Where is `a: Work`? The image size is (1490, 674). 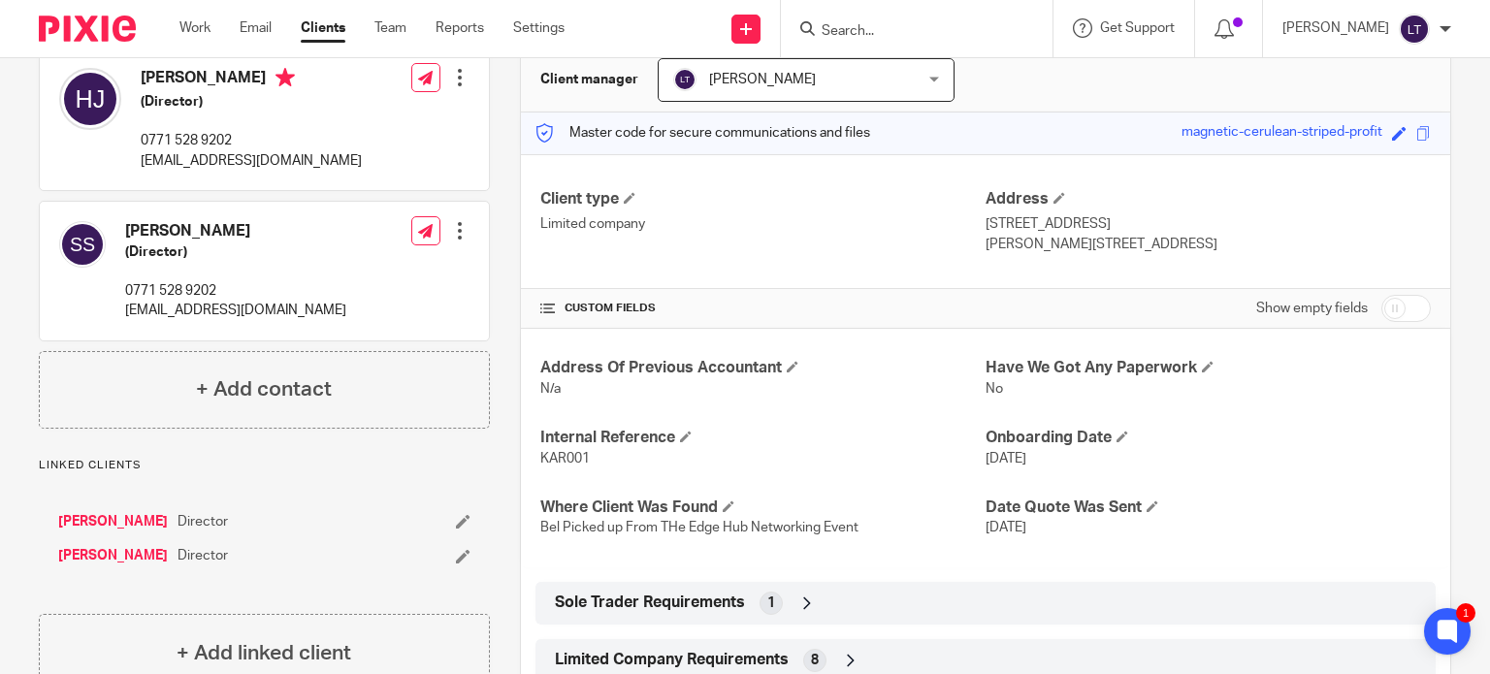
a: Work is located at coordinates (195, 28).